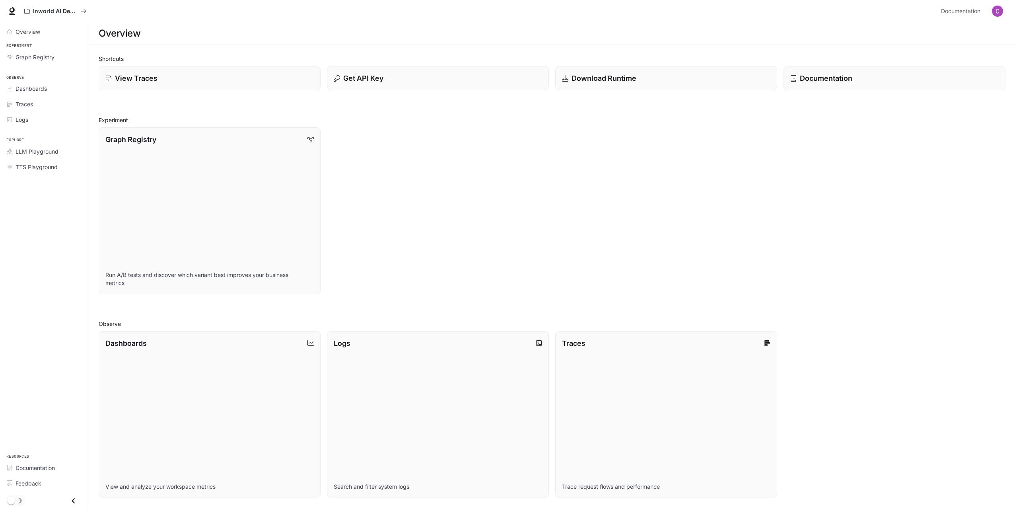 This screenshot has height=509, width=1015. I want to click on img: User avatar, so click(998, 11).